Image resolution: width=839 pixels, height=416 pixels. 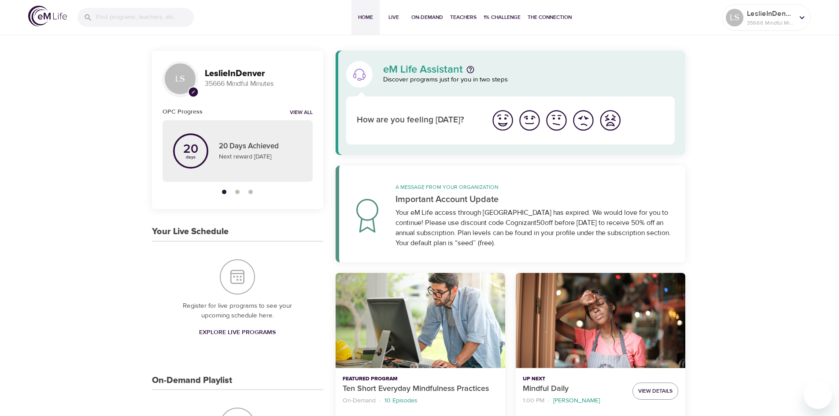 I want to click on img: eM Life Assistant, so click(x=359, y=74).